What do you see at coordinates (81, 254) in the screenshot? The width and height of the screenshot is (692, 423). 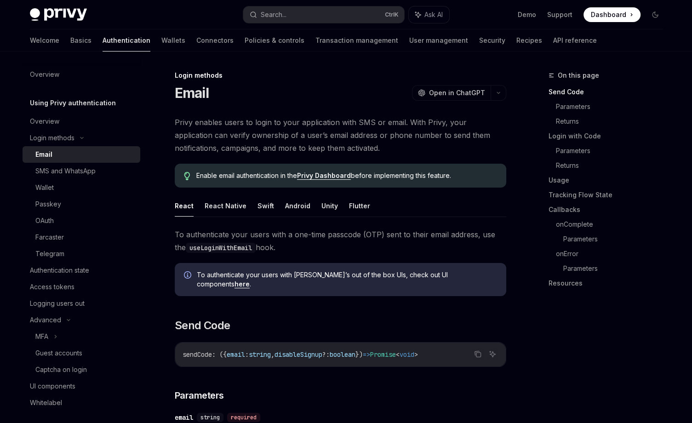 I see `a: Telegram` at bounding box center [81, 254].